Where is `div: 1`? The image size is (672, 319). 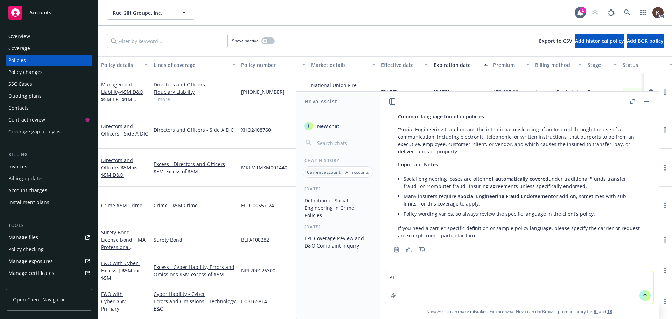 div: 1 is located at coordinates (583, 10).